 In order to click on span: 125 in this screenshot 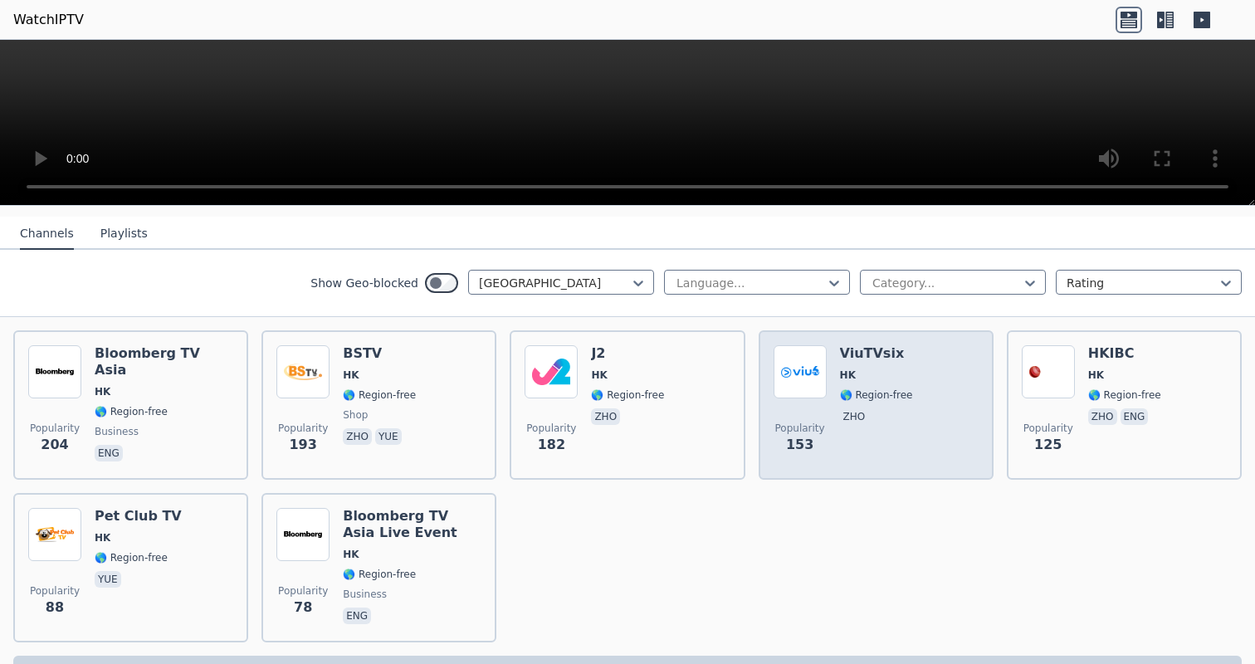, I will do `click(1047, 445)`.